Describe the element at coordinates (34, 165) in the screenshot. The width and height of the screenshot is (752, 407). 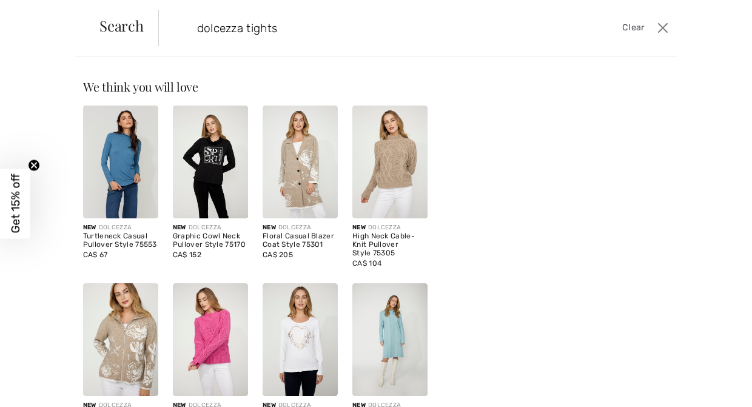
I see `button: Close teaser` at that location.